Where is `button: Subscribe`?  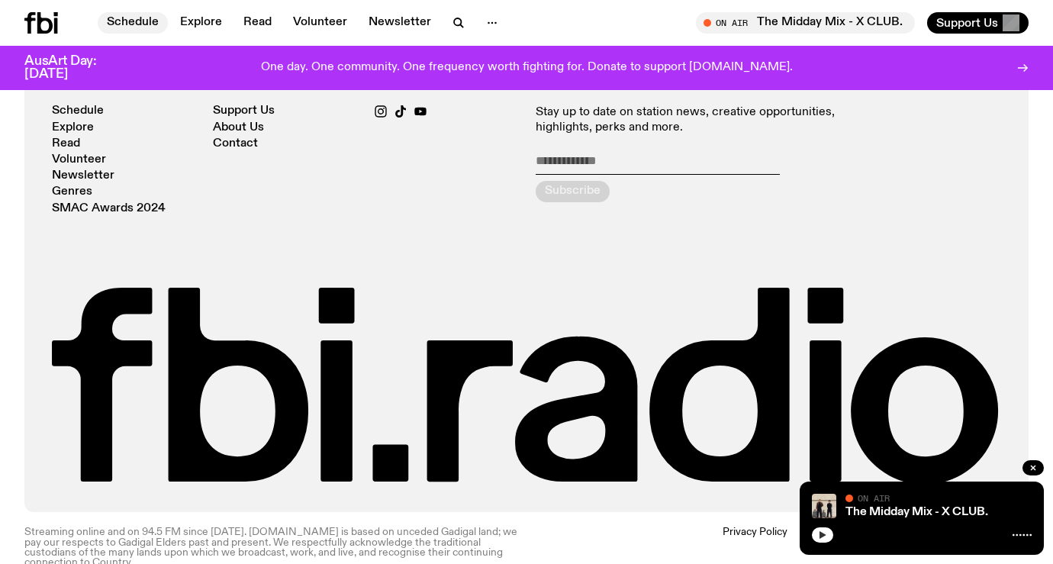 button: Subscribe is located at coordinates (572, 192).